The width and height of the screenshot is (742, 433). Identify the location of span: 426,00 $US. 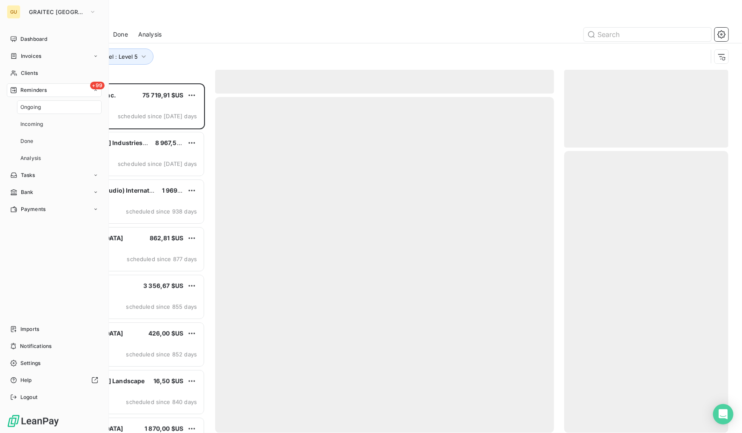
(166, 333).